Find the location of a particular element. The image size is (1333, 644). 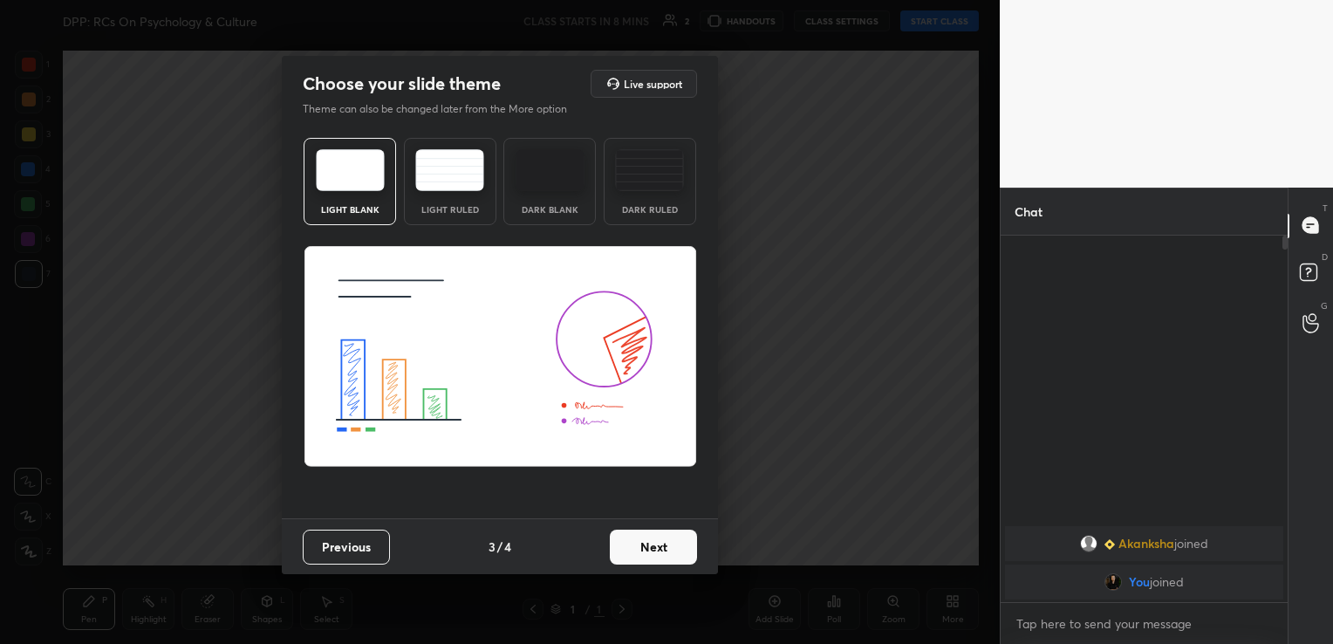

span: You is located at coordinates (1139, 582).